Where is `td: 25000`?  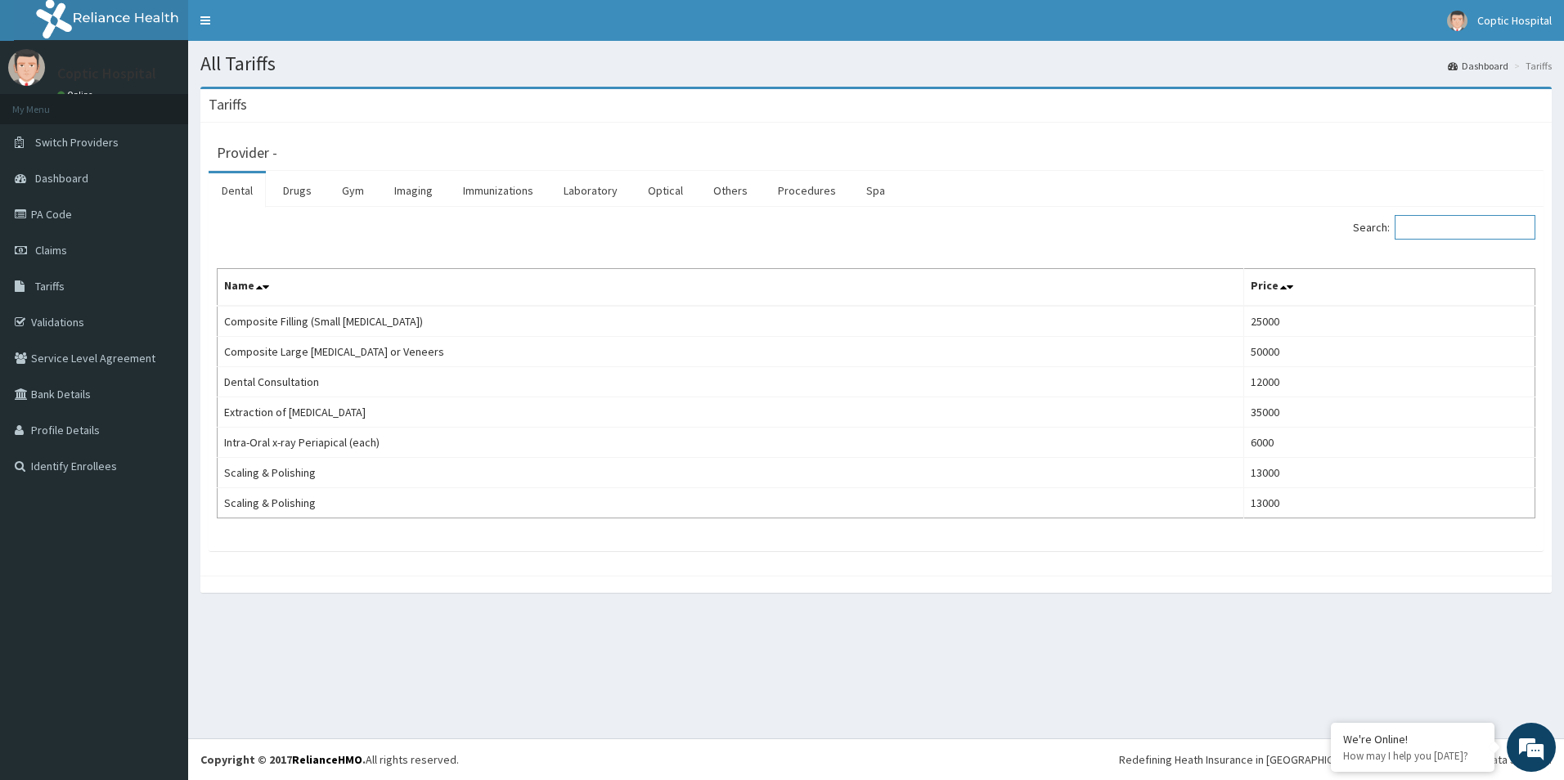
td: 25000 is located at coordinates (1390, 321).